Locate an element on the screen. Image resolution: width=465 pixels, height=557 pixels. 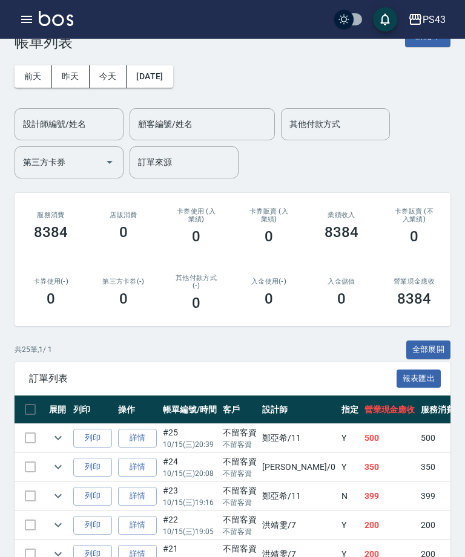
p: 10/15 (三) 20:08 is located at coordinates (189, 474).